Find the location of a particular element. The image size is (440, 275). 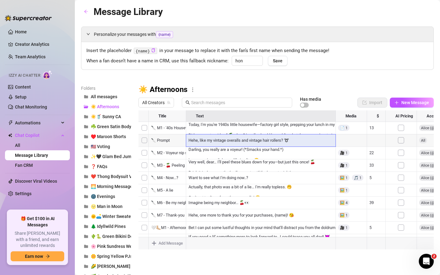

span: plus is located at coordinates (397, 103).